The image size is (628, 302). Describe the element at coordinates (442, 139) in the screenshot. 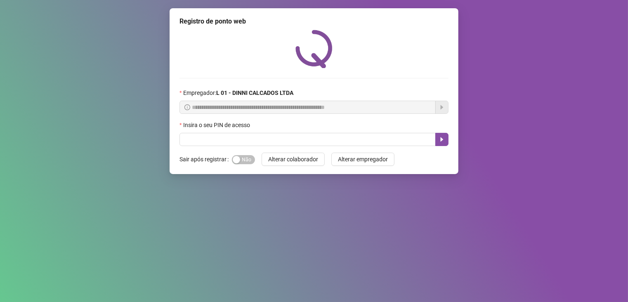

I see `span: caret-right` at that location.